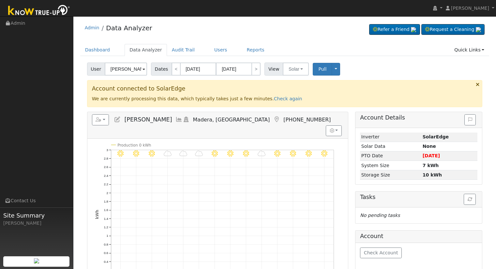 This screenshot has height=269, width=496. I want to click on text: Production 0 kWh, so click(134, 145).